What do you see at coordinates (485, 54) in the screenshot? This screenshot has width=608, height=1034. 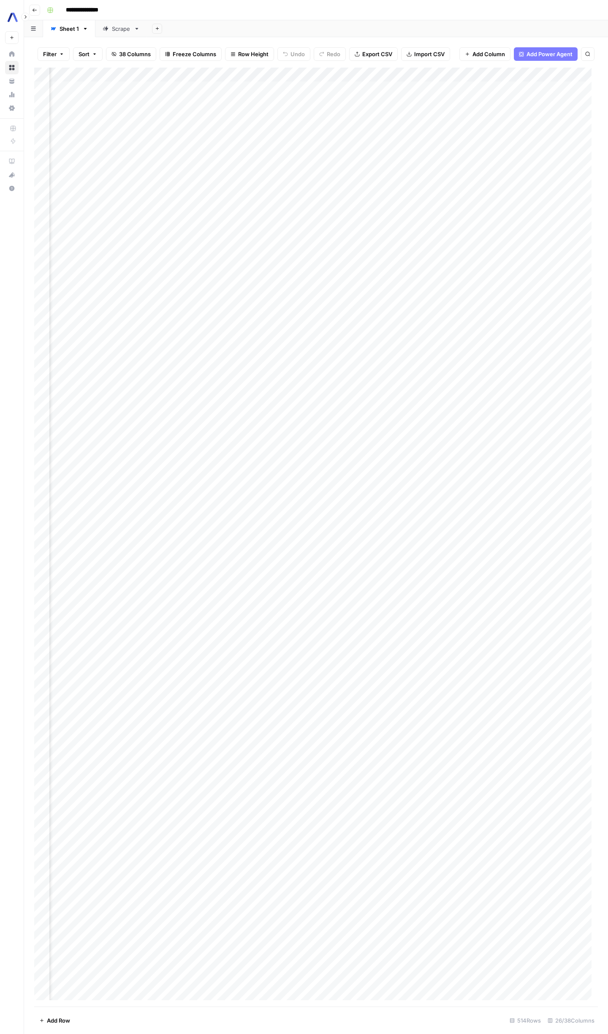 I see `button: Add Column` at bounding box center [485, 54].